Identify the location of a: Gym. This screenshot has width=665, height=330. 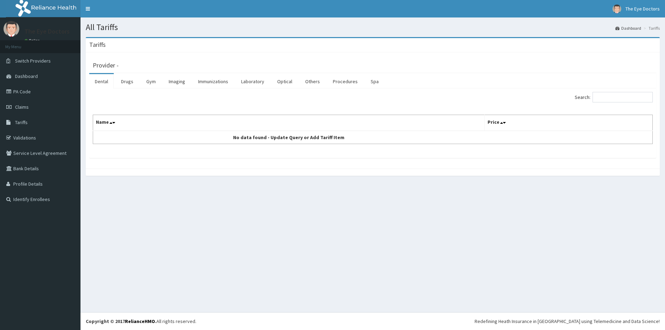
(151, 82).